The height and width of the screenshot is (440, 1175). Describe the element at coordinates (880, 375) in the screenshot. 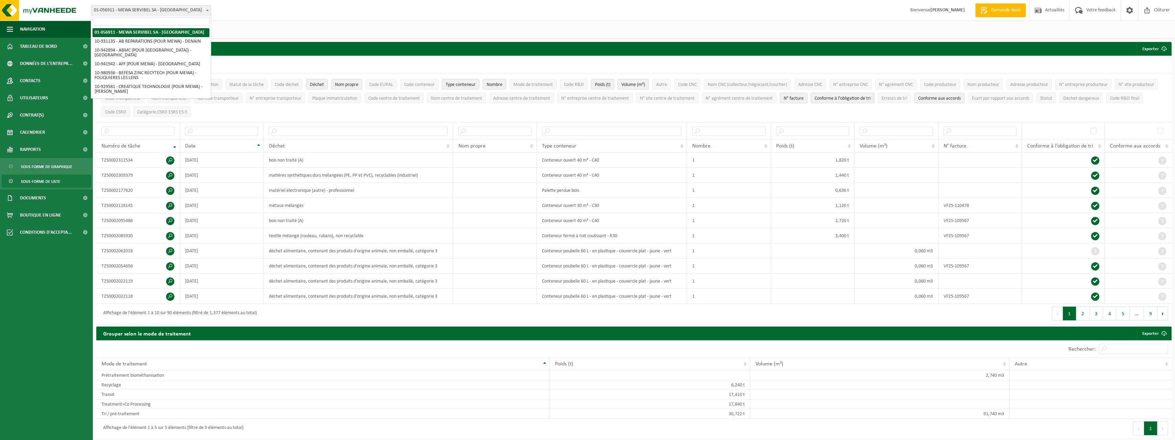

I see `td: 2,740 m3` at that location.